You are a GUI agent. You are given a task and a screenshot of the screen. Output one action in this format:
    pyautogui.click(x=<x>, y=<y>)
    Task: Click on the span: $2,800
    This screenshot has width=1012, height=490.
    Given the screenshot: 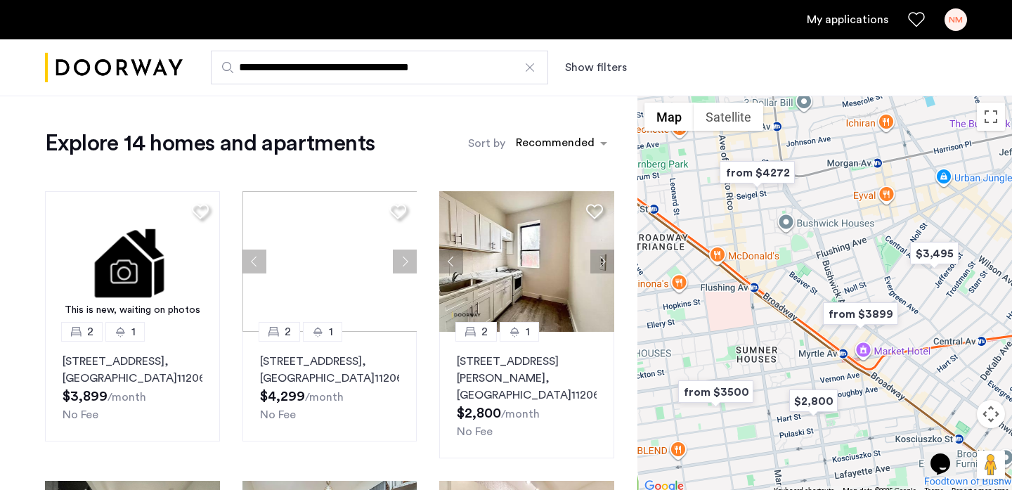 What is the action you would take?
    pyautogui.click(x=479, y=413)
    